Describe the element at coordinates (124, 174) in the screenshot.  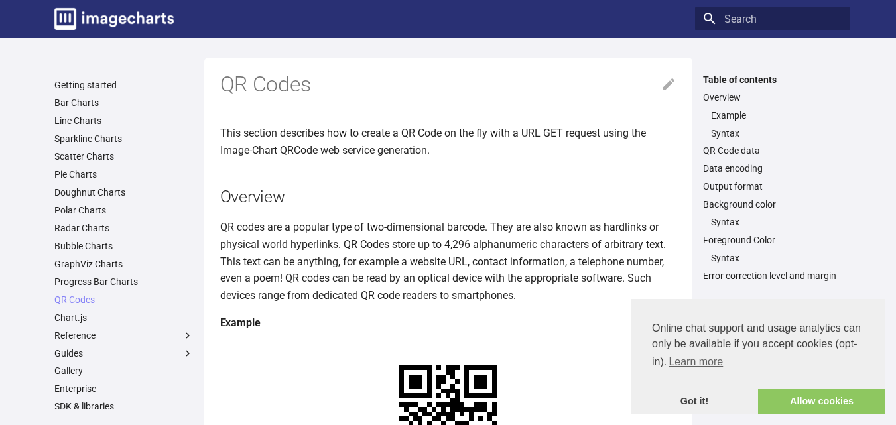
I see `a: Pie Charts` at that location.